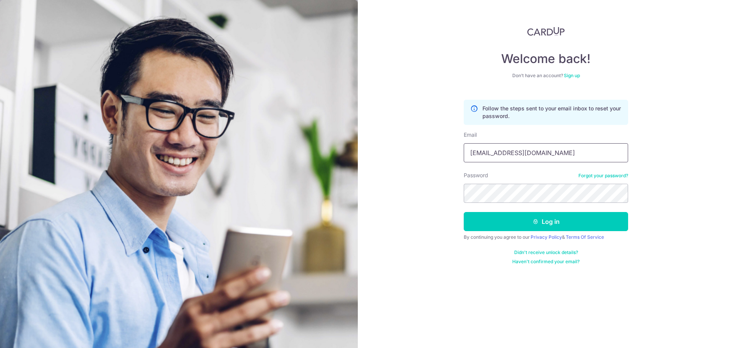 The width and height of the screenshot is (734, 348). What do you see at coordinates (546, 76) in the screenshot?
I see `div: Don’t have an account?` at bounding box center [546, 76].